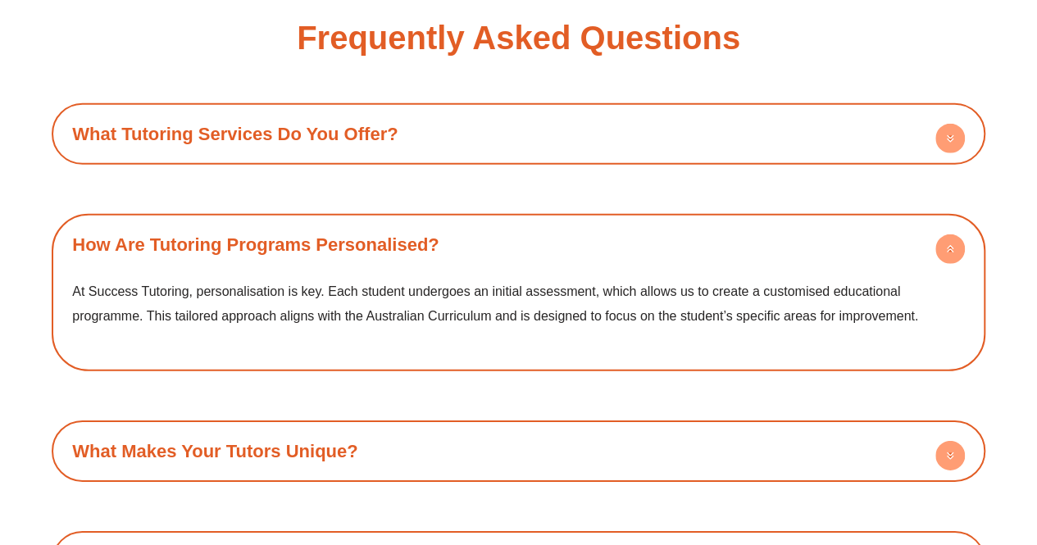  I want to click on div: What Makes Your Tutors Unique?, so click(518, 451).